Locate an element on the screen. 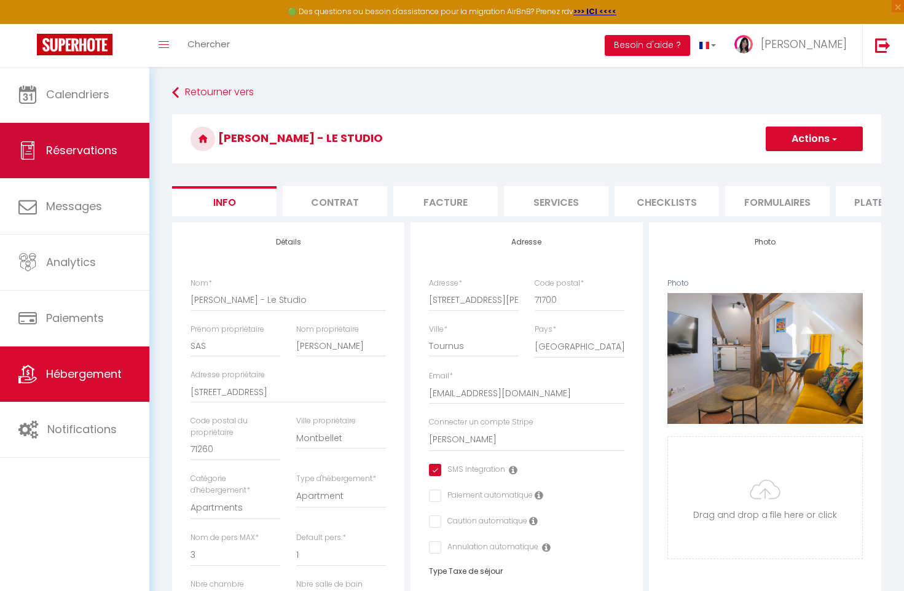 This screenshot has height=591, width=904. h4: Photo is located at coordinates (765, 242).